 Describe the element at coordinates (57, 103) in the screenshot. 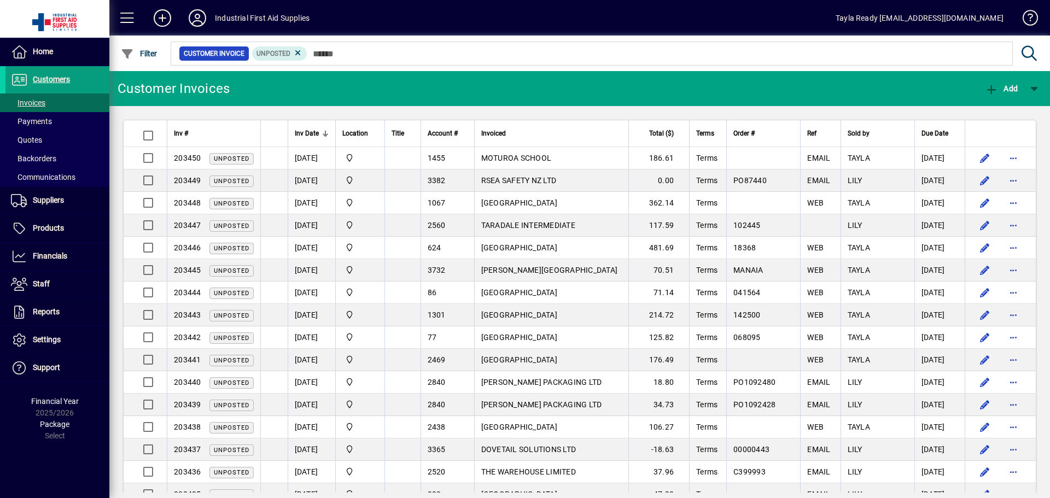

I see `a: Invoices` at that location.